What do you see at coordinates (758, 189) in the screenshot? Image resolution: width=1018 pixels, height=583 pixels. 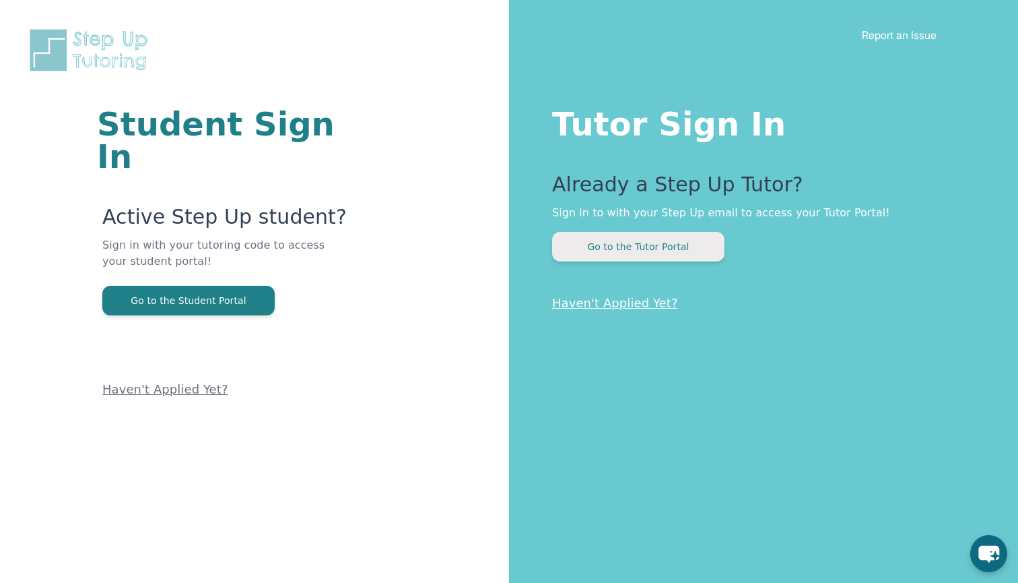 I see `p: Already a Step Up Tutor?` at bounding box center [758, 189].